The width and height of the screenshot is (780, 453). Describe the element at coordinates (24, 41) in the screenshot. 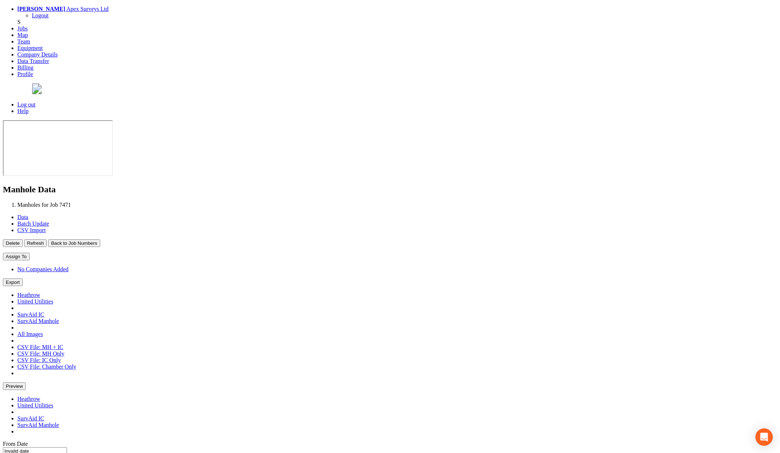

I see `span: Team` at that location.